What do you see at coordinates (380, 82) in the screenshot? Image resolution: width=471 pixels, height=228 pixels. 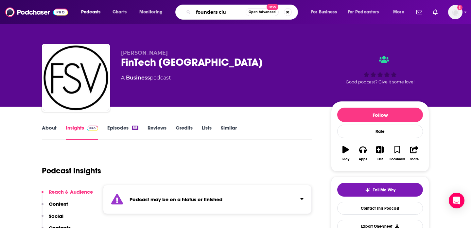 I see `span: Good podcast? Give it some love!` at bounding box center [380, 82].